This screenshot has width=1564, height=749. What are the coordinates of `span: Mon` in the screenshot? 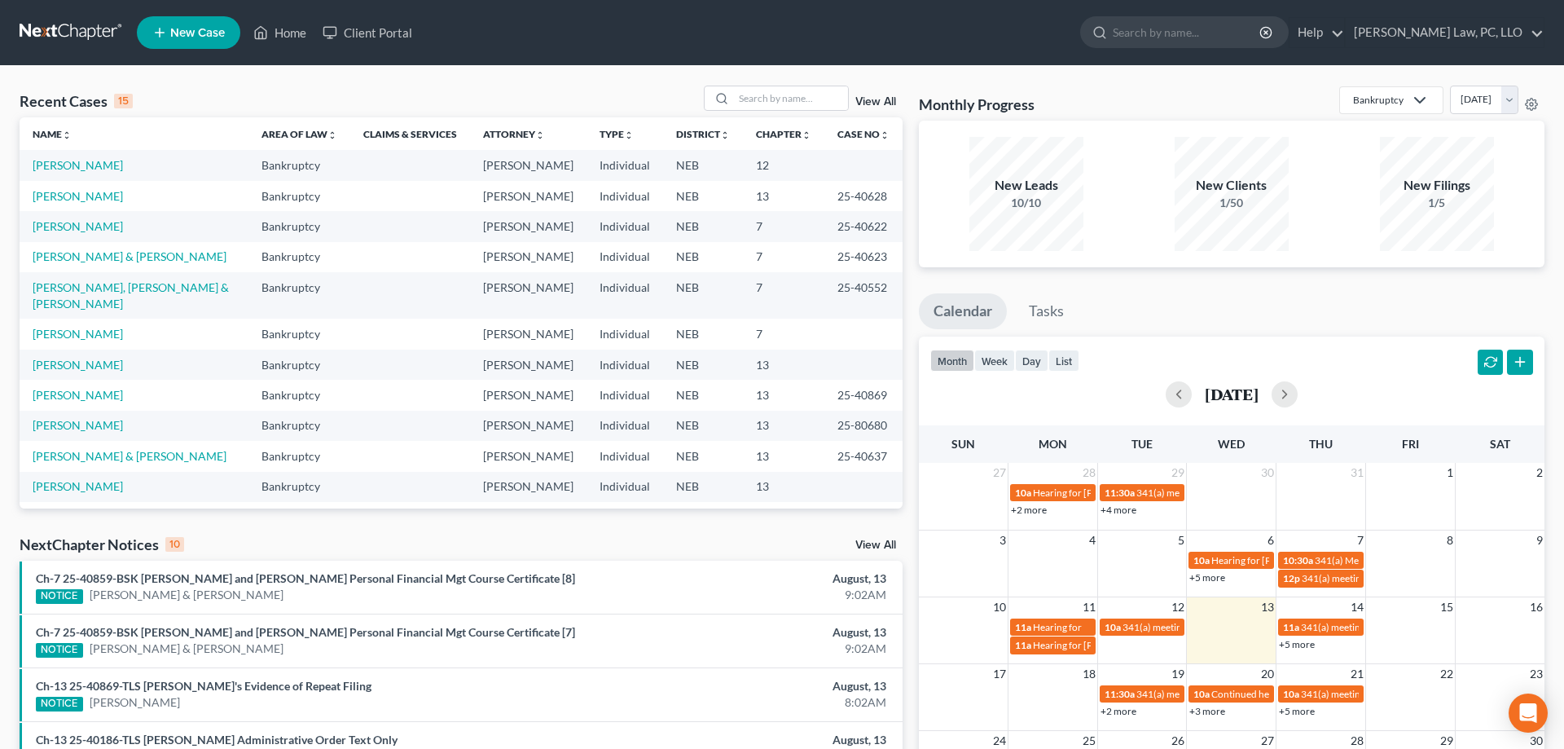 It's located at (1053, 443).